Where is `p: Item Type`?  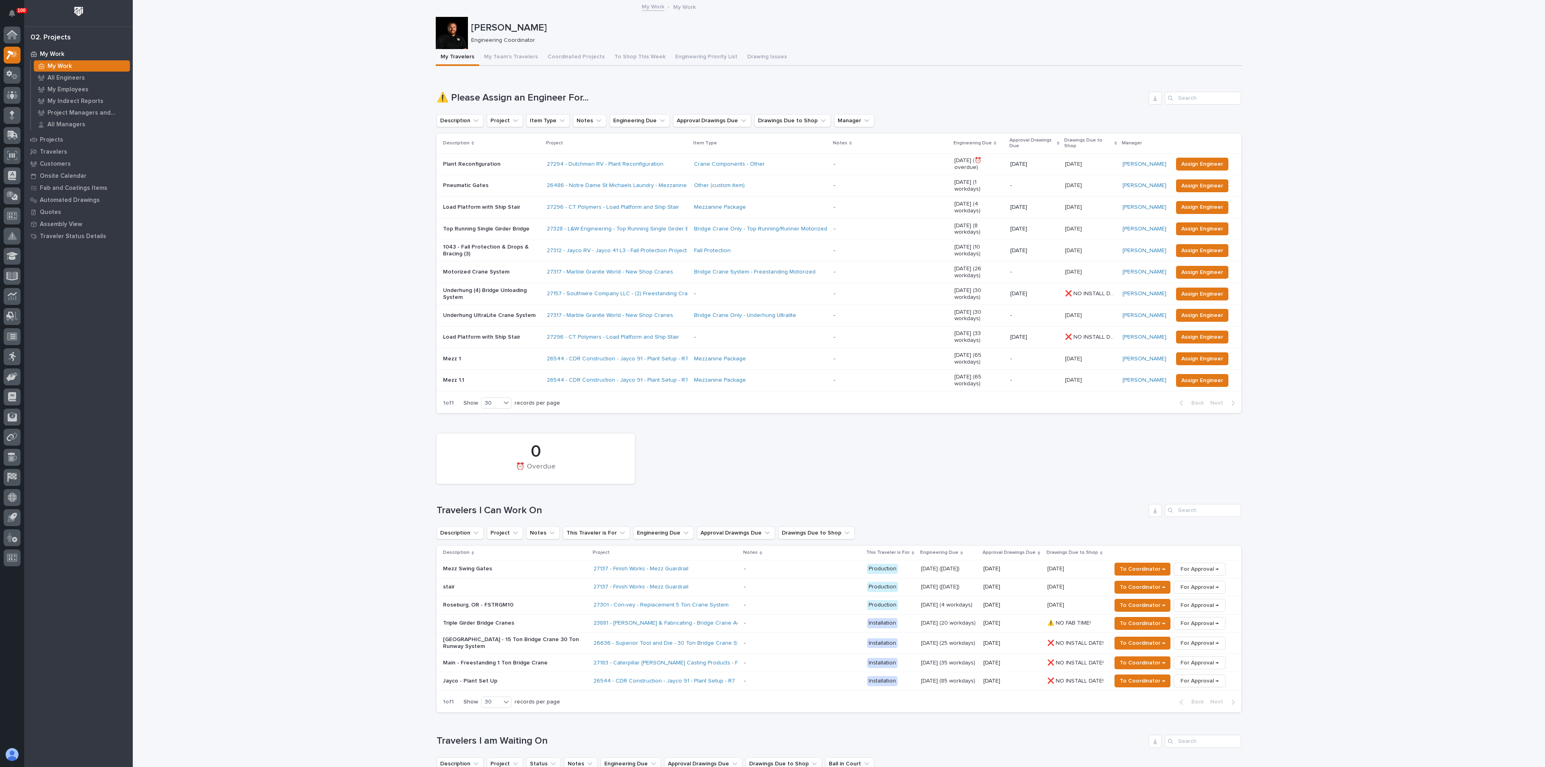 p: Item Type is located at coordinates (705, 143).